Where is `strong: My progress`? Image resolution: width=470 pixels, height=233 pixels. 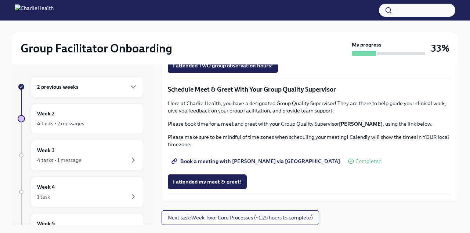
strong: My progress is located at coordinates (366, 45).